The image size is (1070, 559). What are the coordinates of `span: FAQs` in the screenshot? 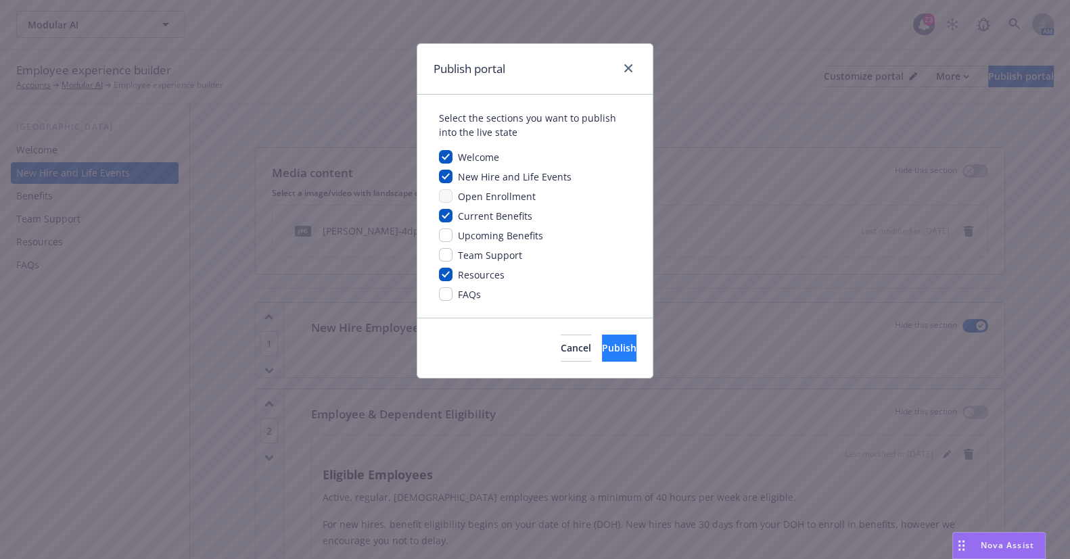 It's located at (469, 294).